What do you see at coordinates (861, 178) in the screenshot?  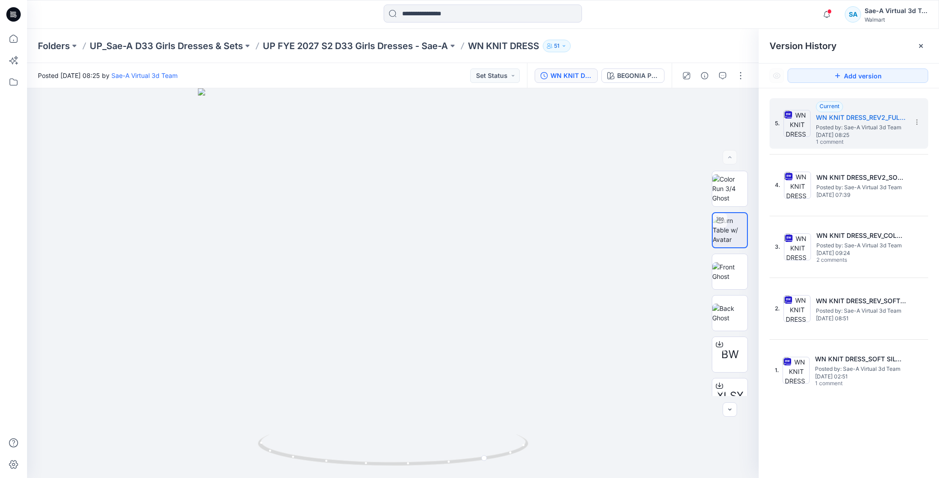 I see `h5: WN KNIT DRESS_REV2_SOFT SILVER` at bounding box center [861, 178].